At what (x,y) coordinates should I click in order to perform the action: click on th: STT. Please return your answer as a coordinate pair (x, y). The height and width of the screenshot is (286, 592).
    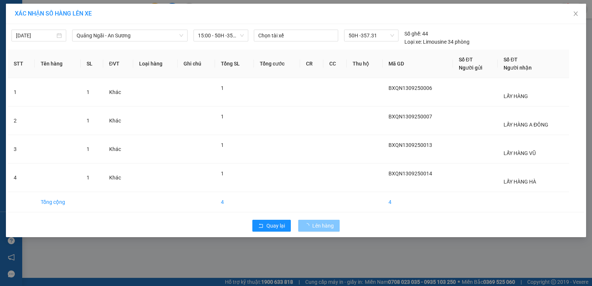
    Looking at the image, I should click on (21, 64).